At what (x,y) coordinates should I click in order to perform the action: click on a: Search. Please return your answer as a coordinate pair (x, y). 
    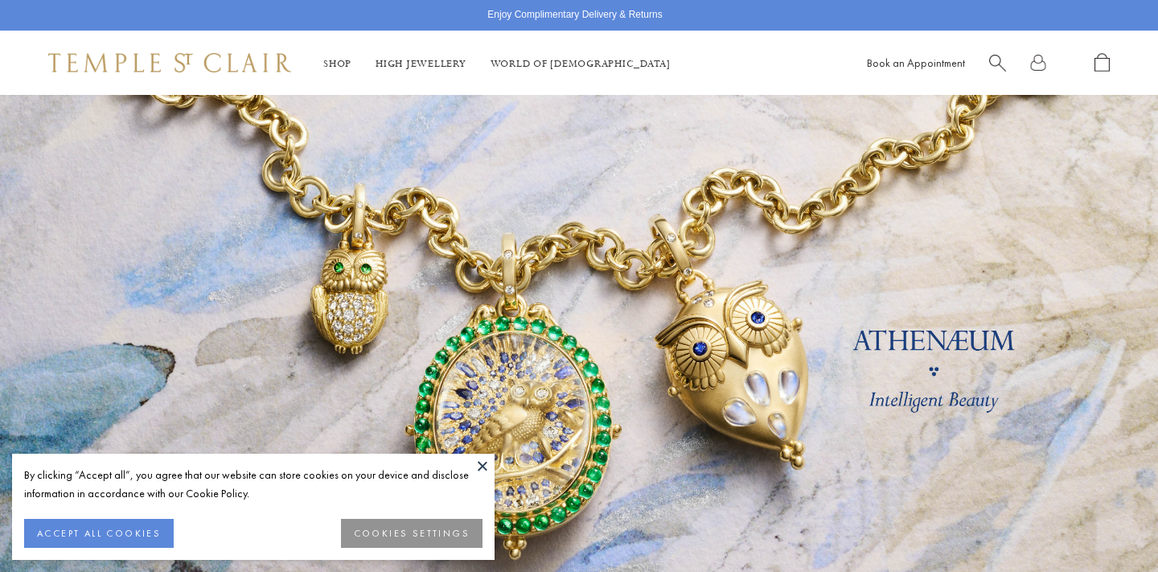
    Looking at the image, I should click on (997, 63).